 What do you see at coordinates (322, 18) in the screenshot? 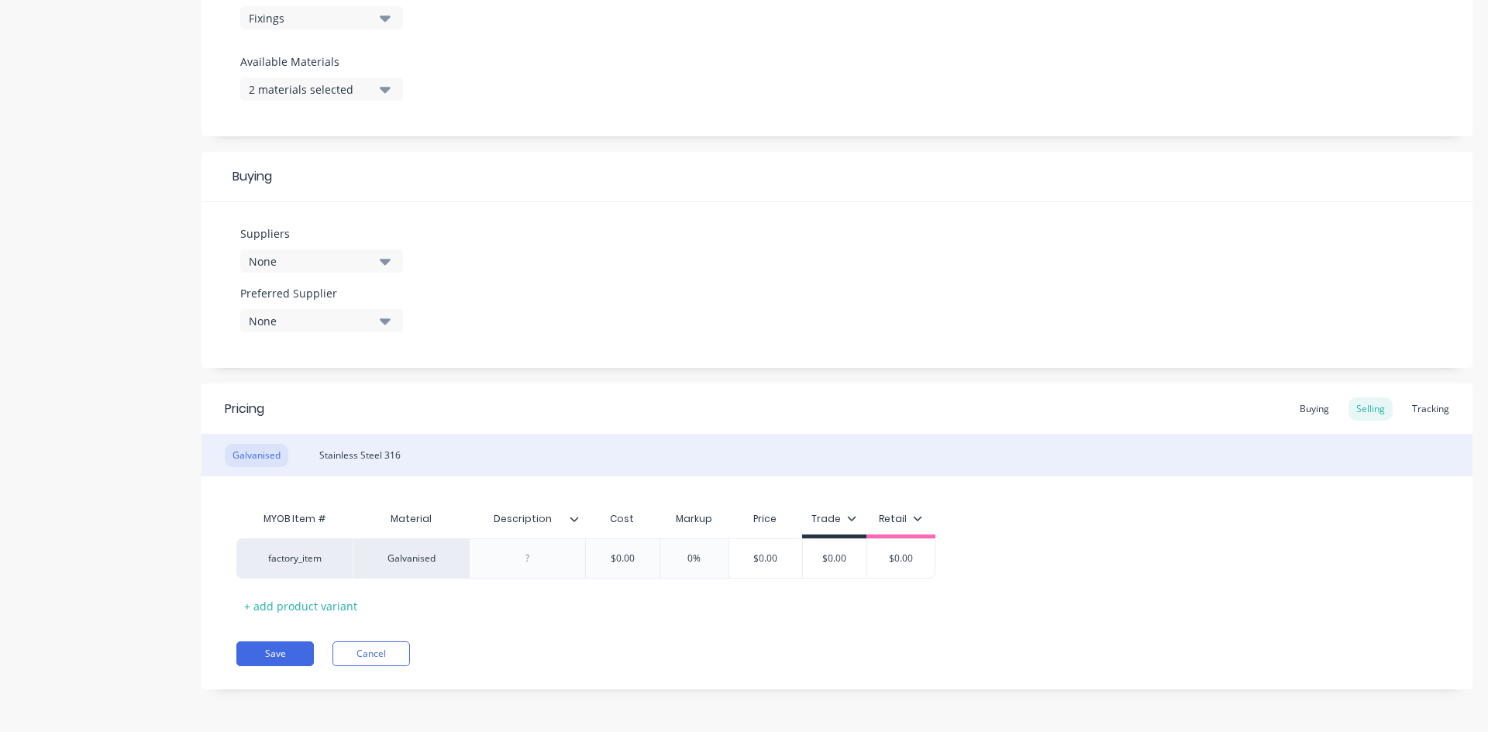
I see `button: Fixings` at bounding box center [322, 18].